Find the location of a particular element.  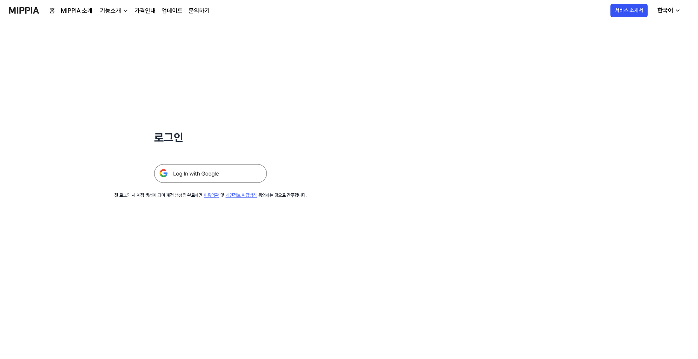

a: 홈 is located at coordinates (52, 11).